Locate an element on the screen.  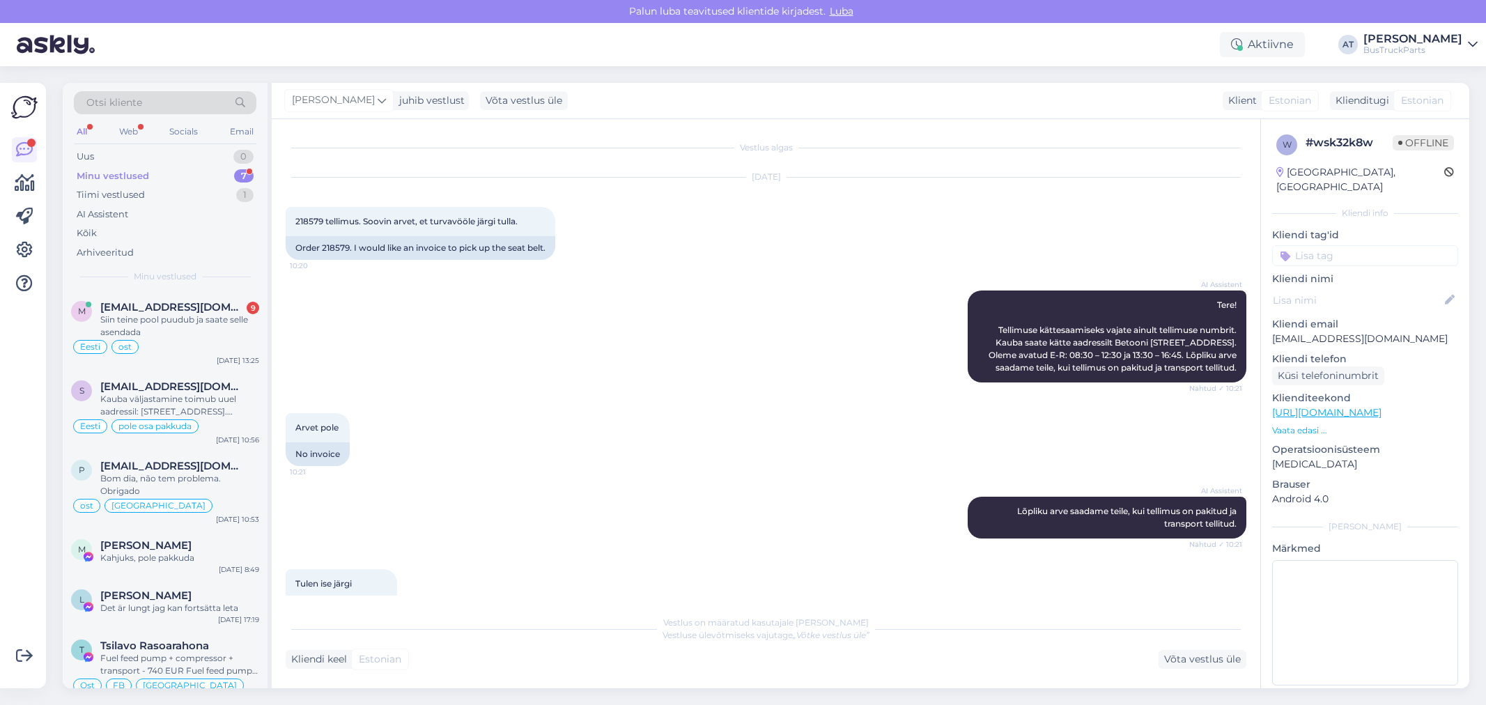
div: Siin teine pool puudub ja saate selle asendada is located at coordinates (180, 326).